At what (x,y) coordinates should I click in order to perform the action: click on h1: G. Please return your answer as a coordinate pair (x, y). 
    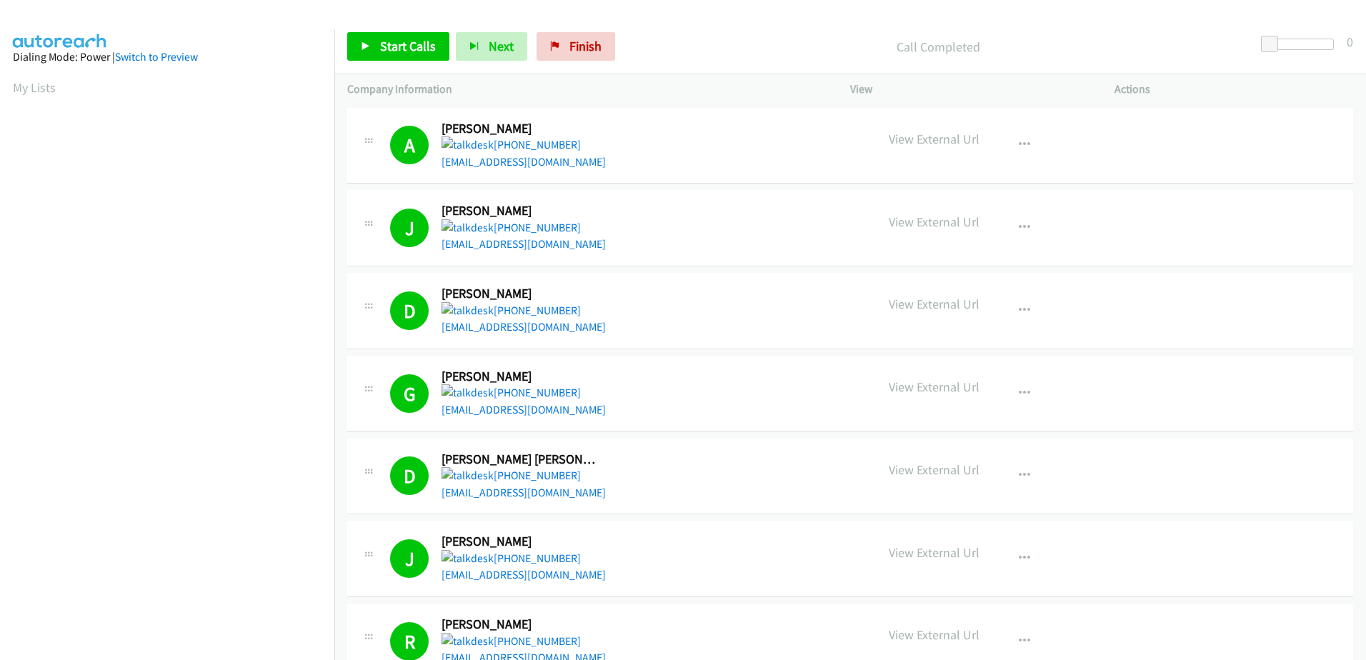
    Looking at the image, I should click on (409, 394).